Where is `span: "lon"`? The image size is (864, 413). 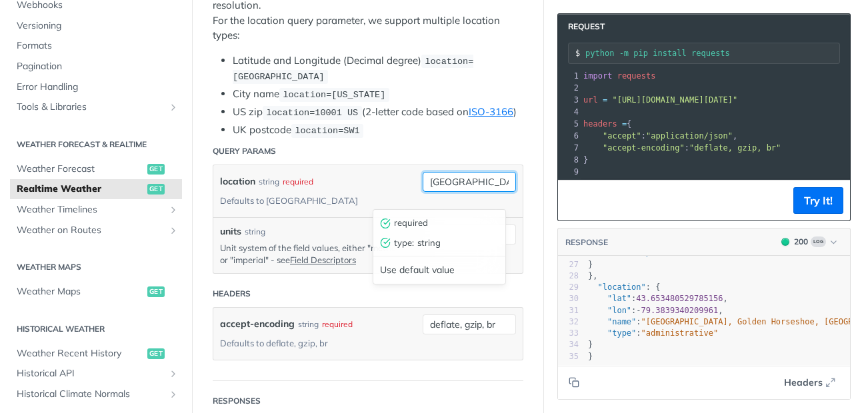
span: "lon" is located at coordinates (620, 311).